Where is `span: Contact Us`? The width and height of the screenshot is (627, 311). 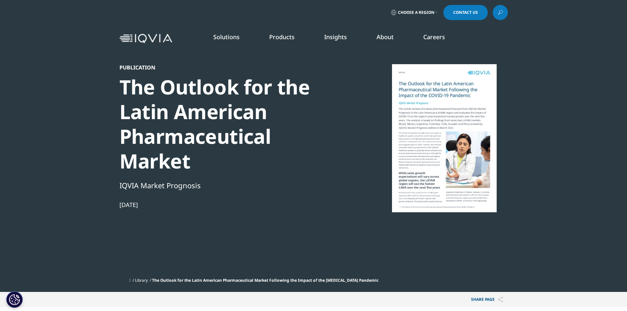 span: Contact Us is located at coordinates (465, 13).